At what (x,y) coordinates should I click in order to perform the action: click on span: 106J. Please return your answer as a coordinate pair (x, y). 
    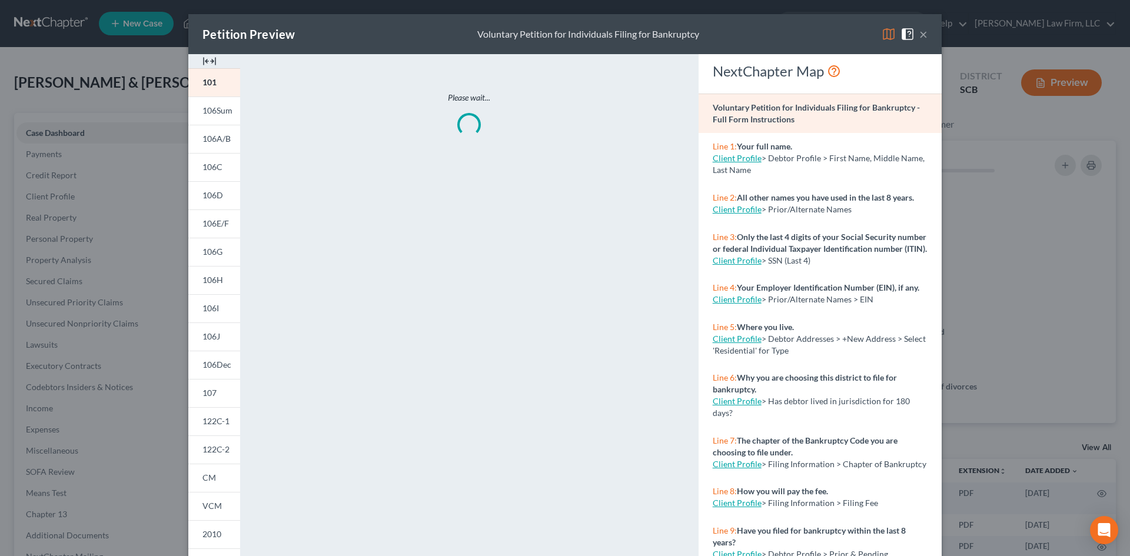
    Looking at the image, I should click on (211, 336).